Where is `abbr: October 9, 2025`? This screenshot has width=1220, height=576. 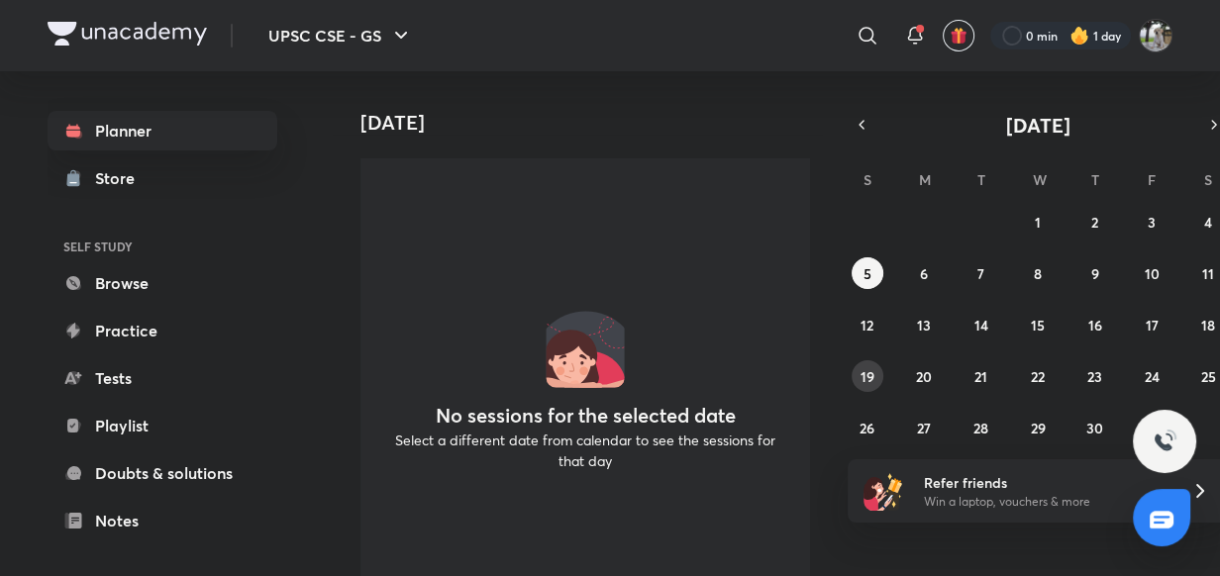 abbr: October 9, 2025 is located at coordinates (1094, 273).